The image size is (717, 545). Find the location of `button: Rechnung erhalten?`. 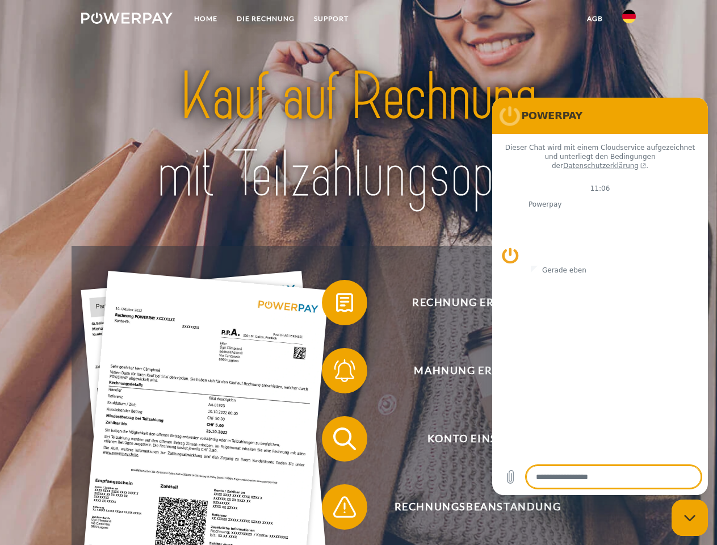

button: Rechnung erhalten? is located at coordinates (469, 303).